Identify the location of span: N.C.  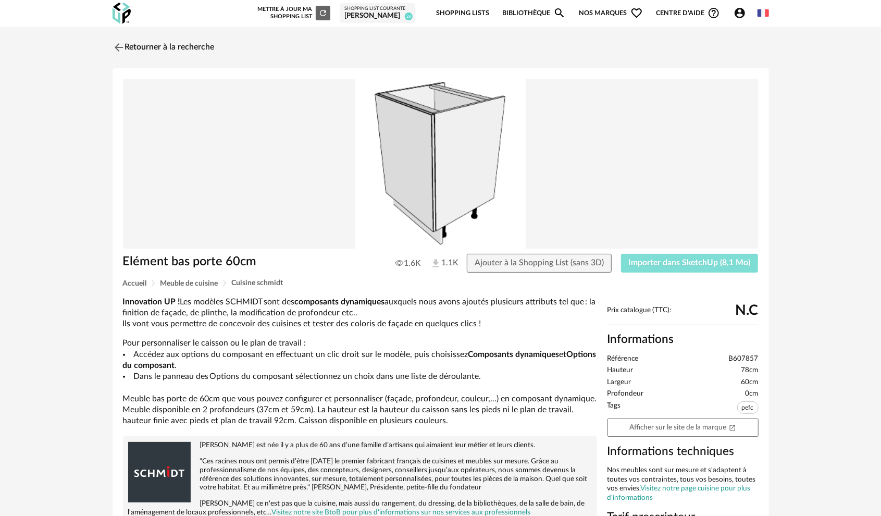
(747, 311).